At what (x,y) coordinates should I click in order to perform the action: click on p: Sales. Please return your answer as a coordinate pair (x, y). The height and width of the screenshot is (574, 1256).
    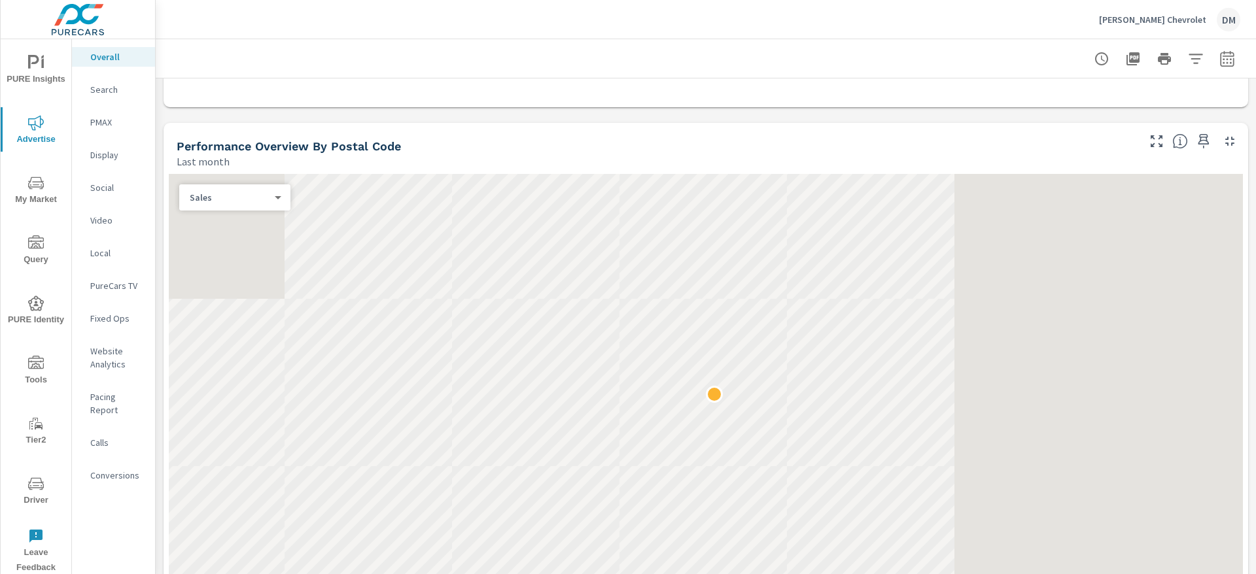
    Looking at the image, I should click on (230, 198).